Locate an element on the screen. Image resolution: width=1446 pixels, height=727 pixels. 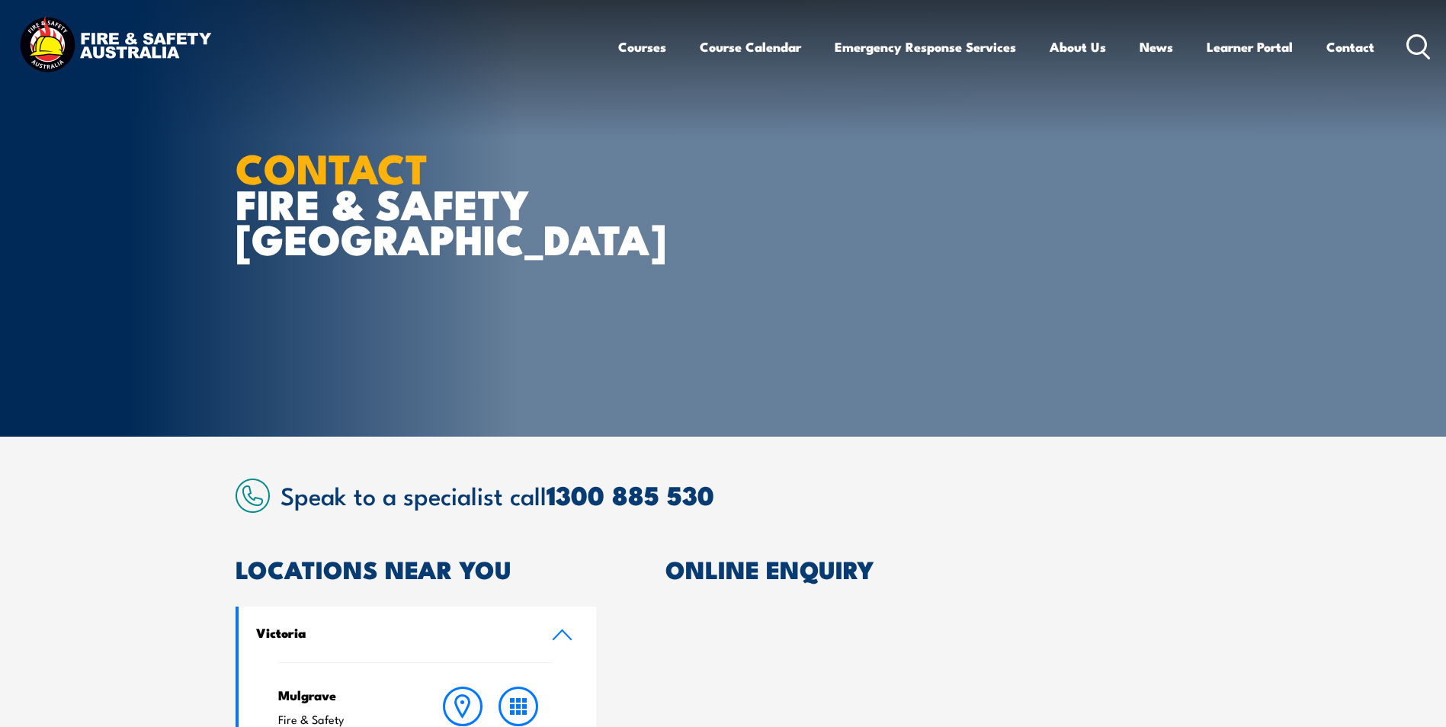
h4: Mulgrave is located at coordinates (342, 695).